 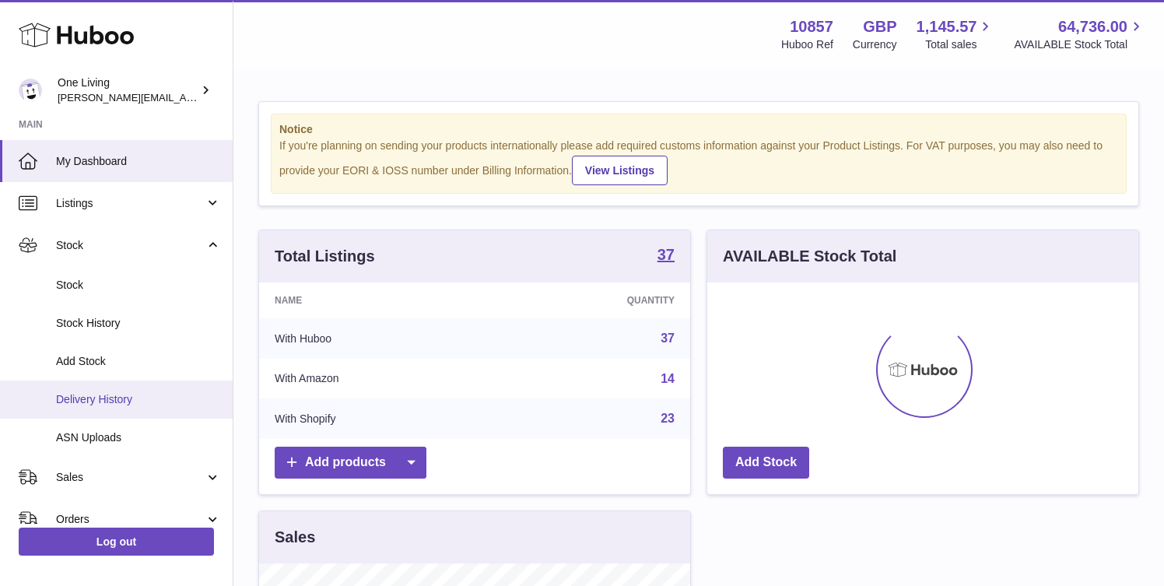 What do you see at coordinates (30, 90) in the screenshot?
I see `img: Jessica@oneliving.com` at bounding box center [30, 90].